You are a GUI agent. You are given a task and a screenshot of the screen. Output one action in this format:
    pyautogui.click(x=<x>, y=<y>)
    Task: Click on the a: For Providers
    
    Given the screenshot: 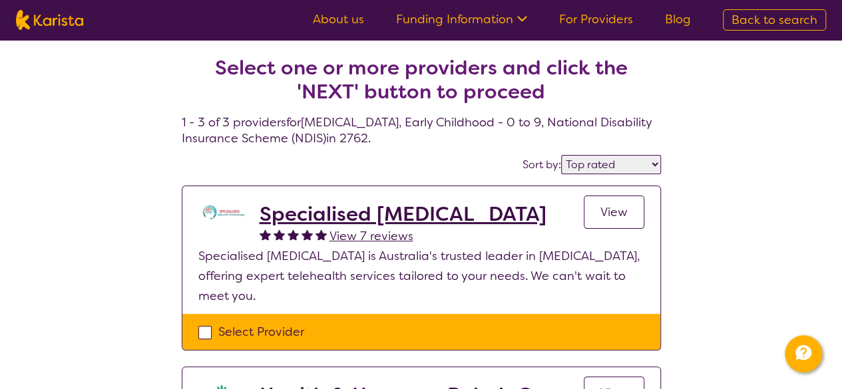 What is the action you would take?
    pyautogui.click(x=596, y=19)
    